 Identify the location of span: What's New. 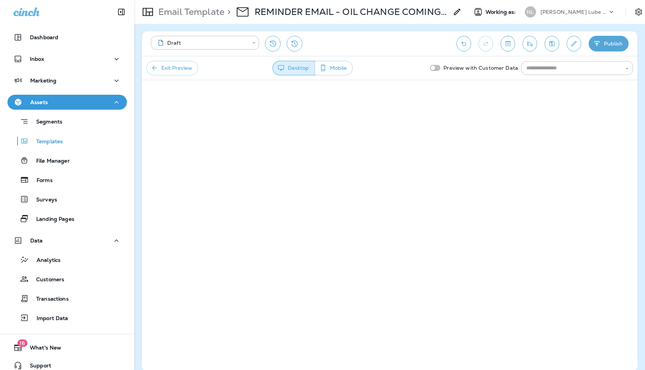
(42, 350).